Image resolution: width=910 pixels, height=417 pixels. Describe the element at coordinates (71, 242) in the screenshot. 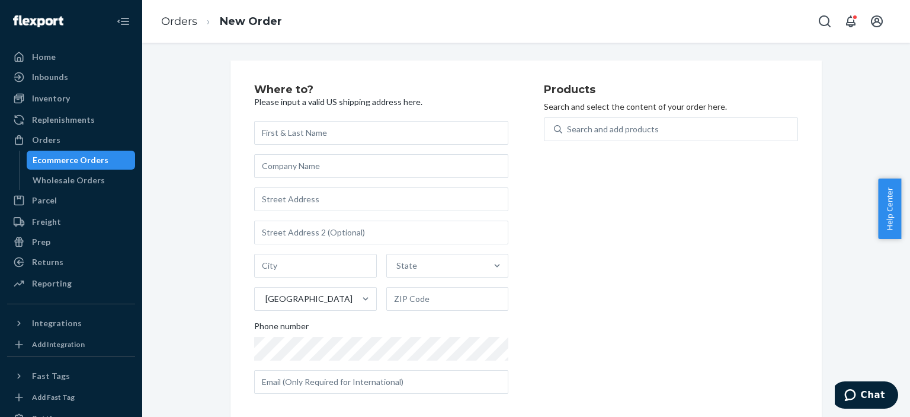

I see `a: Prep` at that location.